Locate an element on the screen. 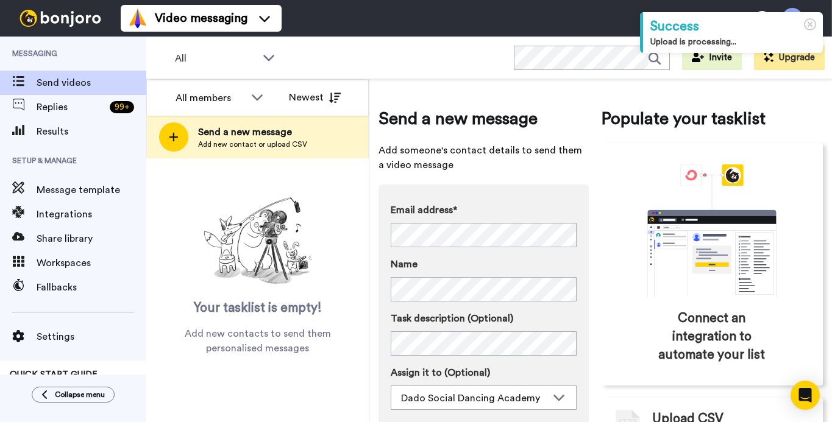 This screenshot has width=832, height=422. label: Task description (Optional) is located at coordinates (483, 319).